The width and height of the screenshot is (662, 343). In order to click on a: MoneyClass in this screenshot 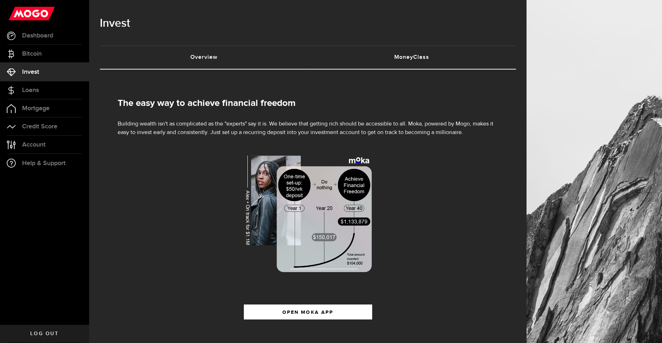, I will do `click(412, 57)`.